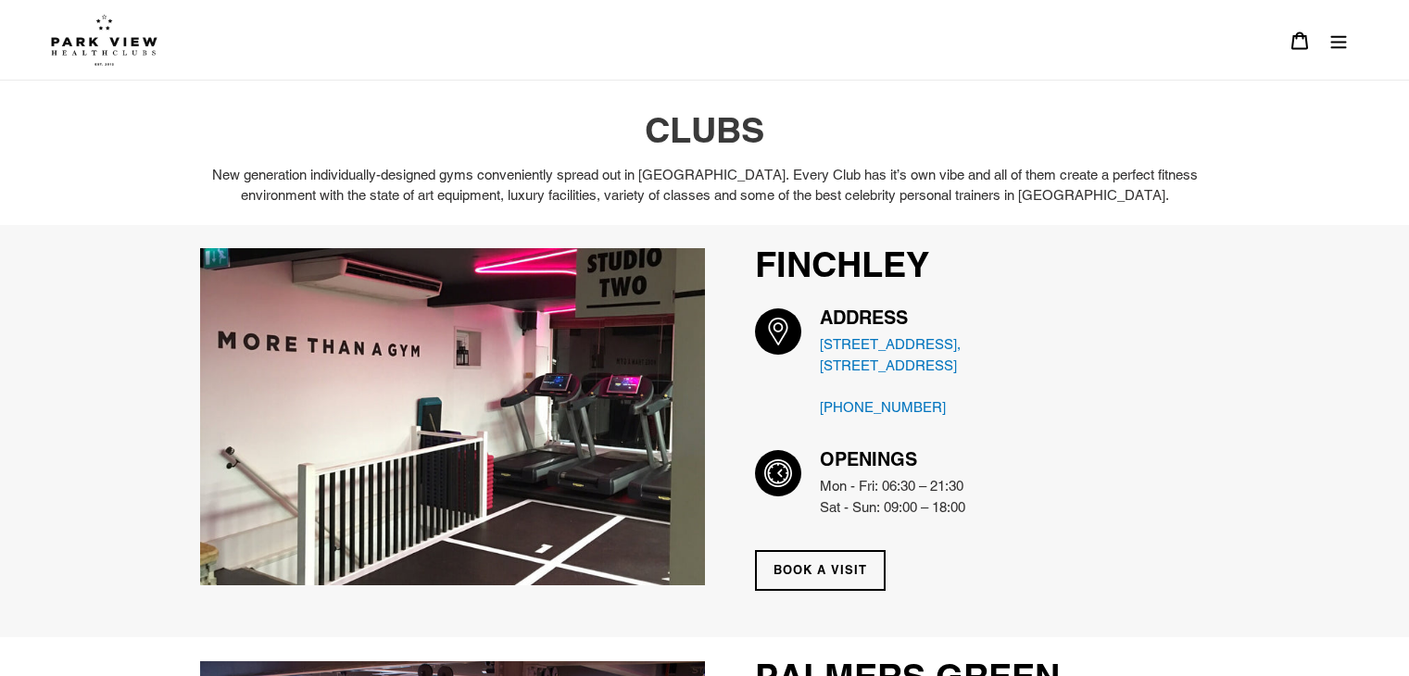 The image size is (1409, 676). I want to click on p: Mon - Fri: 06:30 – 21:30 Sat - Sun: 09:00 – 18:00, so click(928, 496).